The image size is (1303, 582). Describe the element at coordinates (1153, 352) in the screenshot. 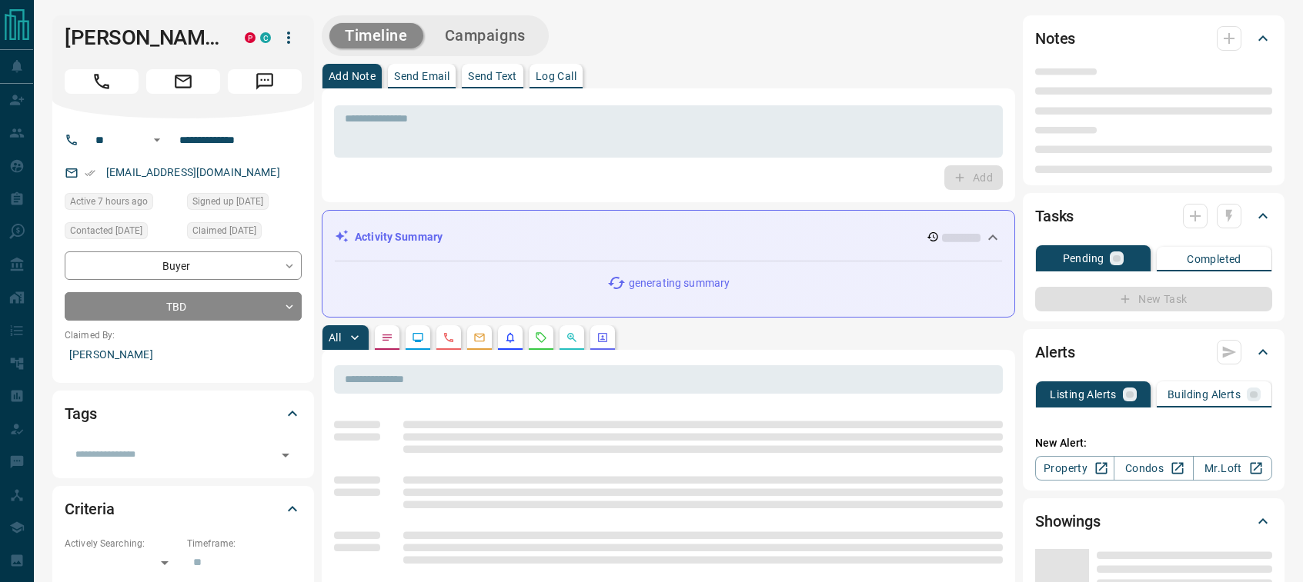

I see `div: Alerts` at that location.